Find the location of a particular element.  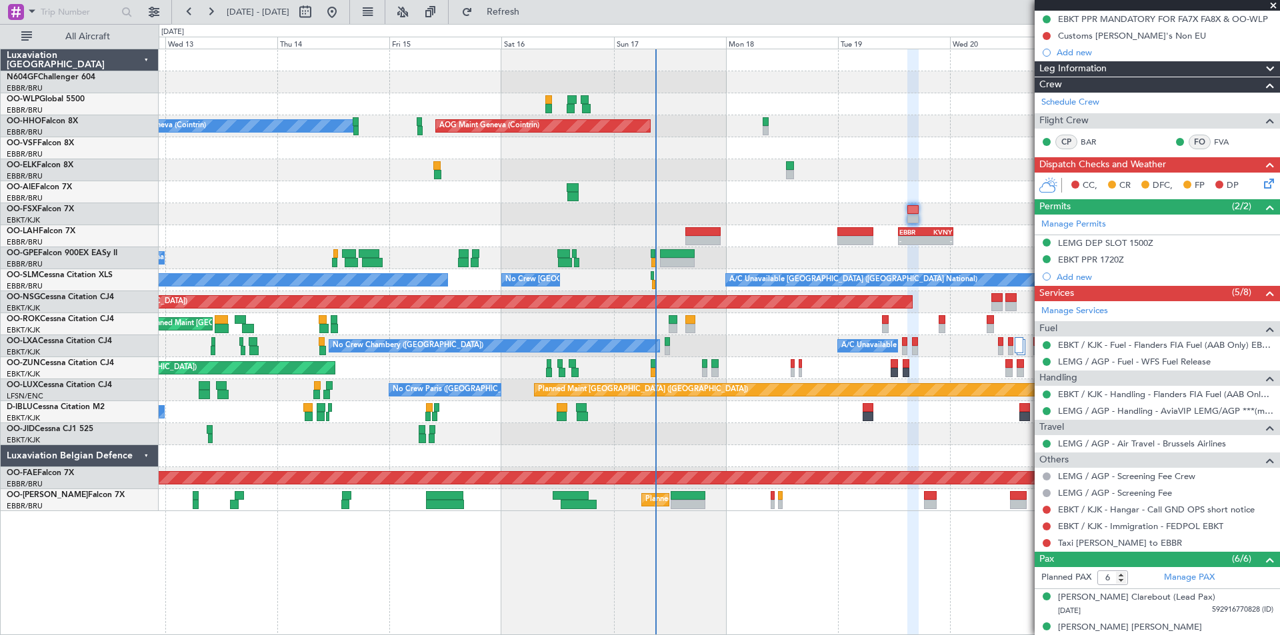

span: (5/8) is located at coordinates (1242, 292).